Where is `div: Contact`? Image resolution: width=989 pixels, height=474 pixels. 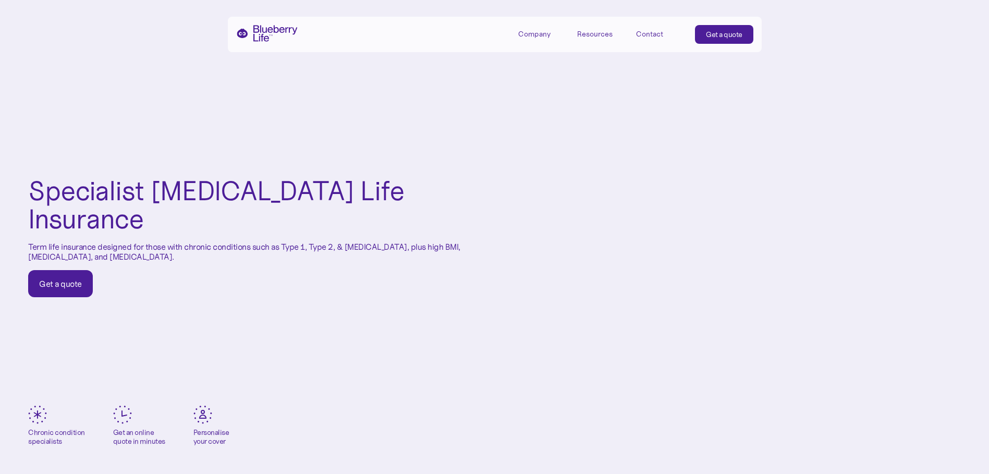 div: Contact is located at coordinates (650, 34).